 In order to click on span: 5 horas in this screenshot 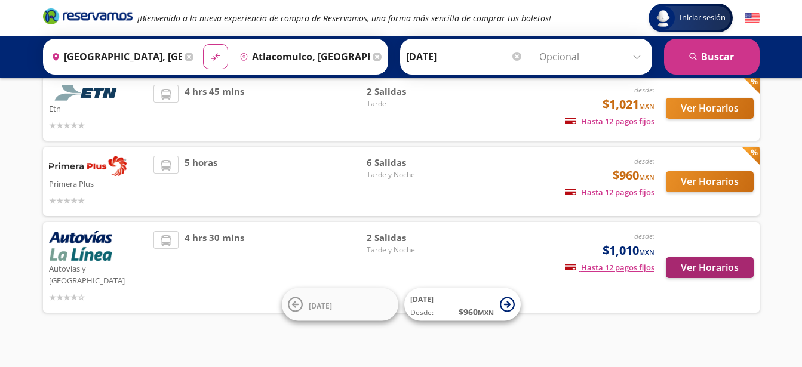, I will do `click(201, 182)`.